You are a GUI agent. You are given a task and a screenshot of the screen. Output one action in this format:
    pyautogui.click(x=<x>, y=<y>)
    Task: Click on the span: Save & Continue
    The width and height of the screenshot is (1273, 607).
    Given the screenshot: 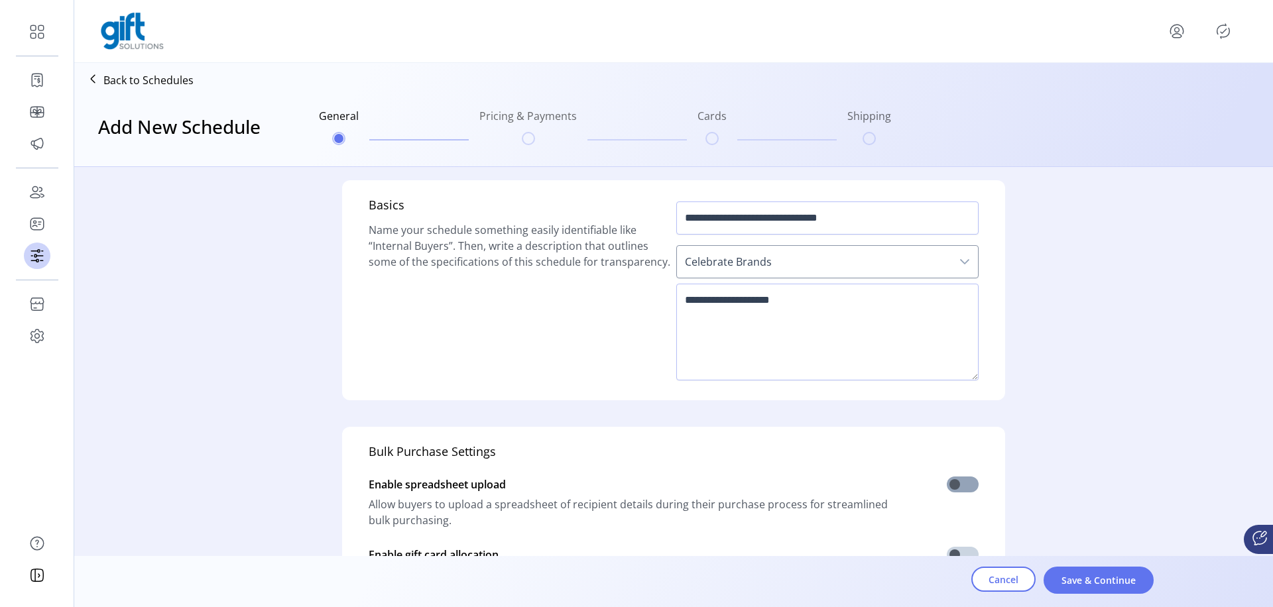 What is the action you would take?
    pyautogui.click(x=1099, y=580)
    